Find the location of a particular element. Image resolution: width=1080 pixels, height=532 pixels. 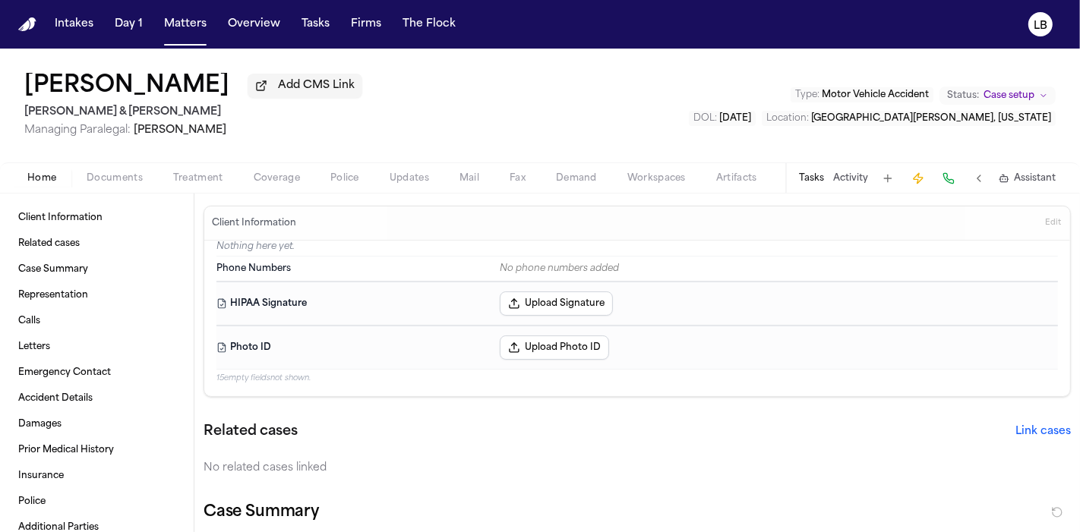

span: Artifacts is located at coordinates (736, 178).